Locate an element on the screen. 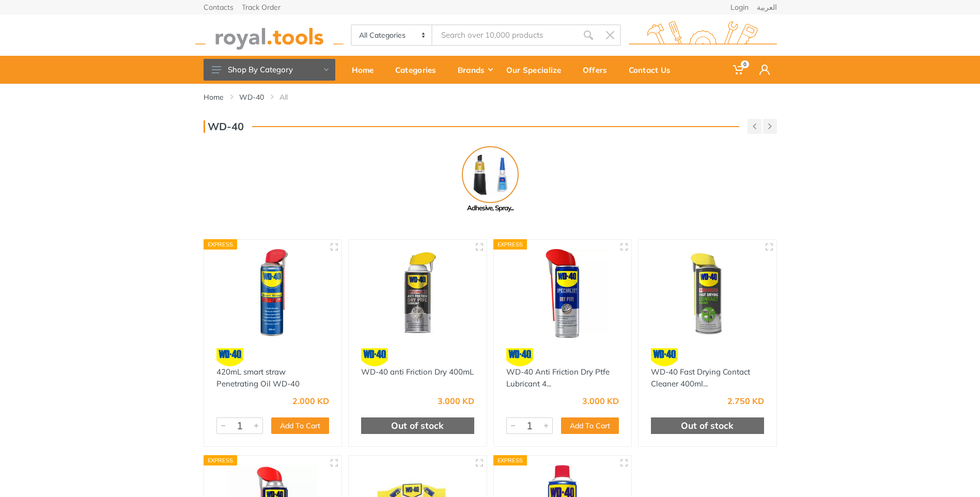 The image size is (980, 497). a: WD-40 is located at coordinates (252, 97).